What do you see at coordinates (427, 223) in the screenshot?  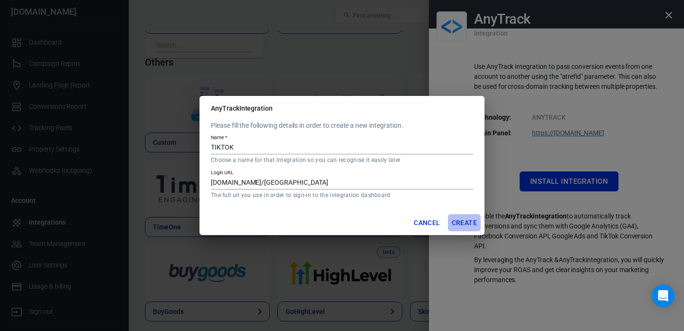 I see `button: Cancel` at bounding box center [427, 223].